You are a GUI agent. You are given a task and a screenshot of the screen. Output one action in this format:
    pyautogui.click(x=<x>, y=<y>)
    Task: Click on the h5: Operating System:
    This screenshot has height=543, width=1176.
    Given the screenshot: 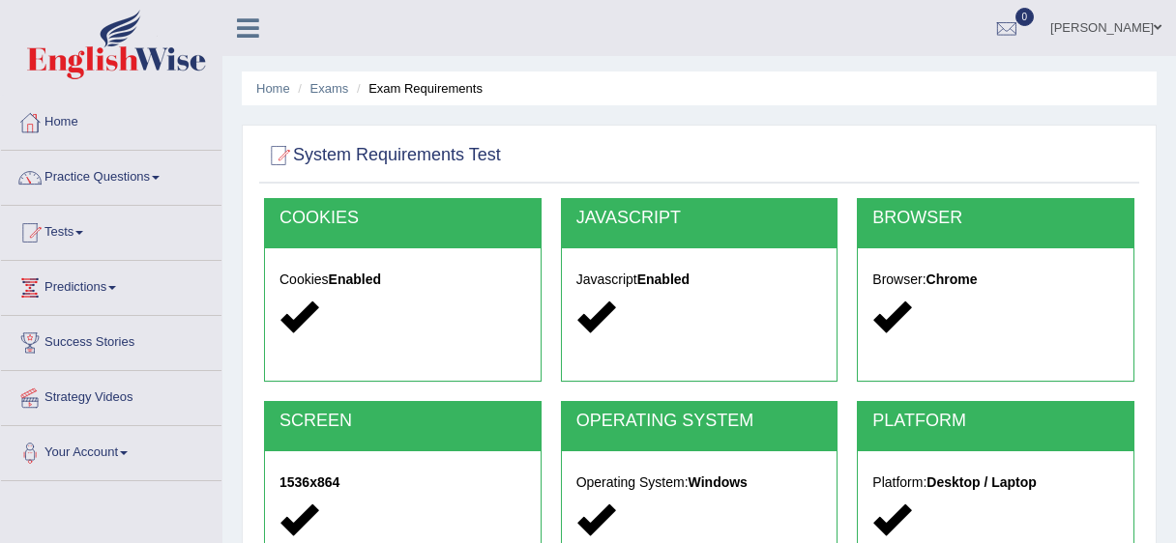 What is the action you would take?
    pyautogui.click(x=699, y=483)
    